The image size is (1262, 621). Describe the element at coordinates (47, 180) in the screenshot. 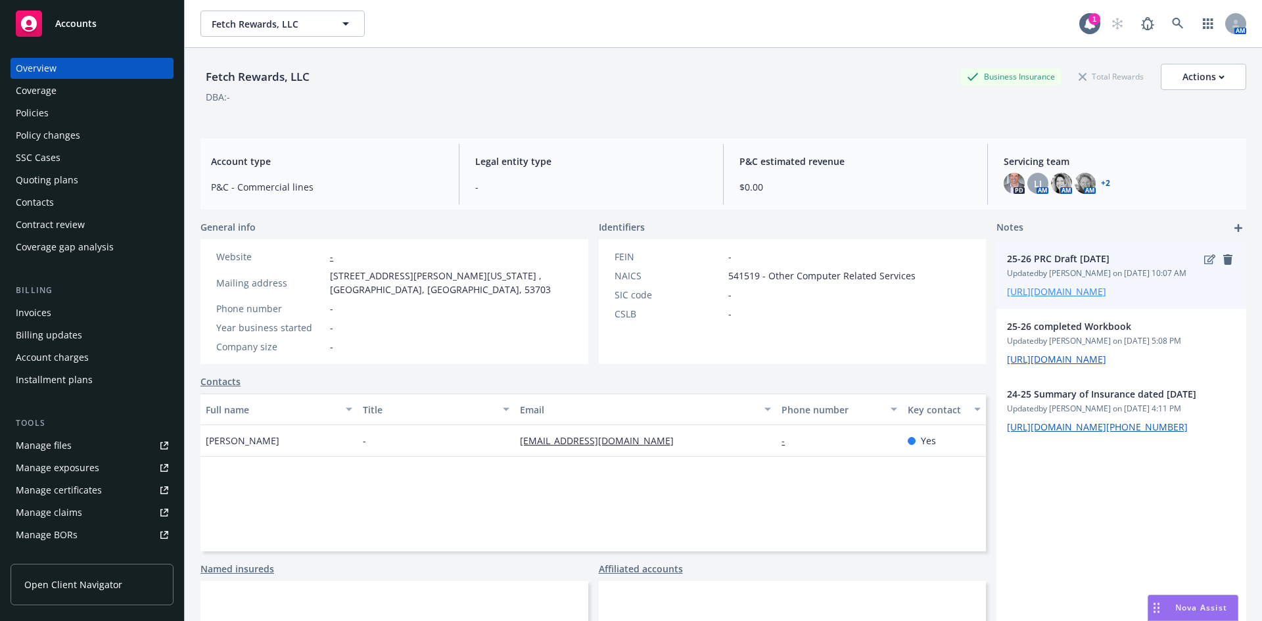

I see `div: Quoting plans` at that location.